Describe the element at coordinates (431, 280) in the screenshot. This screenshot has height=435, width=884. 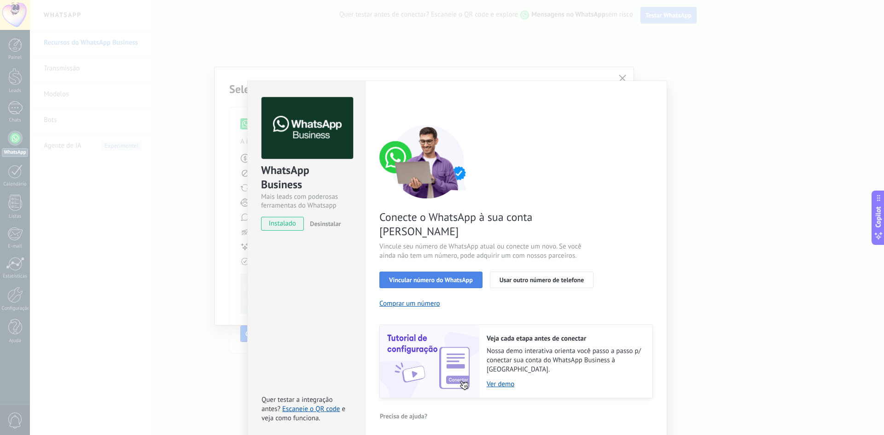
I see `button: Vincular número do WhatsApp` at that location.